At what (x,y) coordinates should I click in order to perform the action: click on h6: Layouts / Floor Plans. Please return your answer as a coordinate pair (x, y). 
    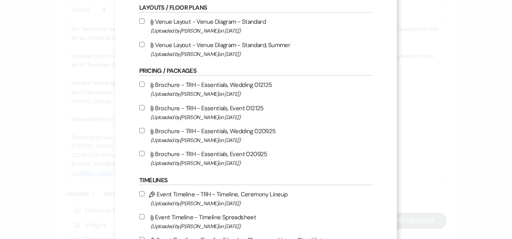
    Looking at the image, I should click on (256, 8).